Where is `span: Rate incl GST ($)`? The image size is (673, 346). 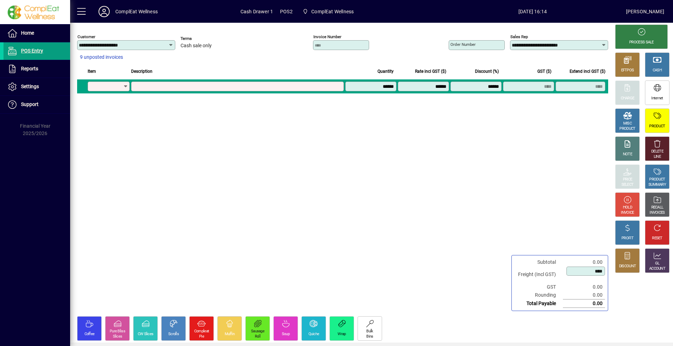 span: Rate incl GST ($) is located at coordinates (430, 71).